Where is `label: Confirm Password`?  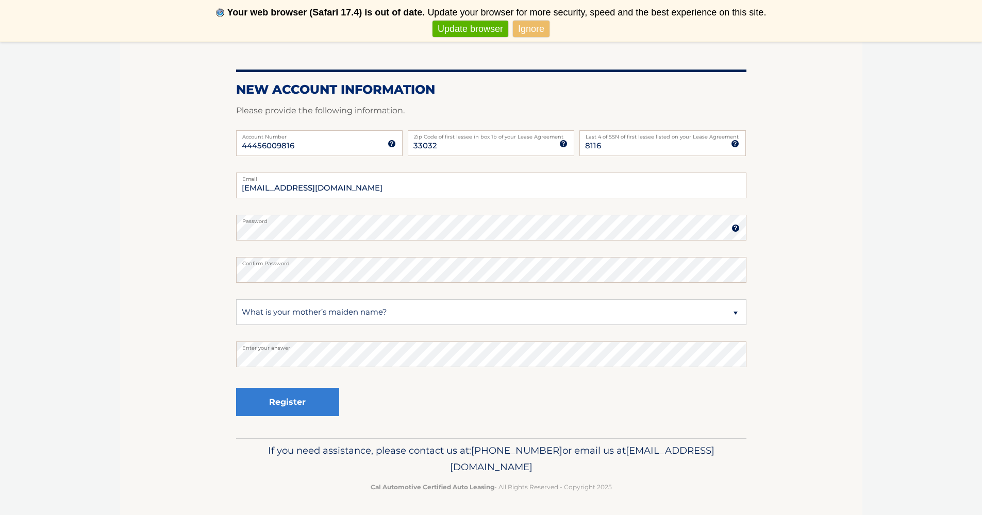 label: Confirm Password is located at coordinates (491, 261).